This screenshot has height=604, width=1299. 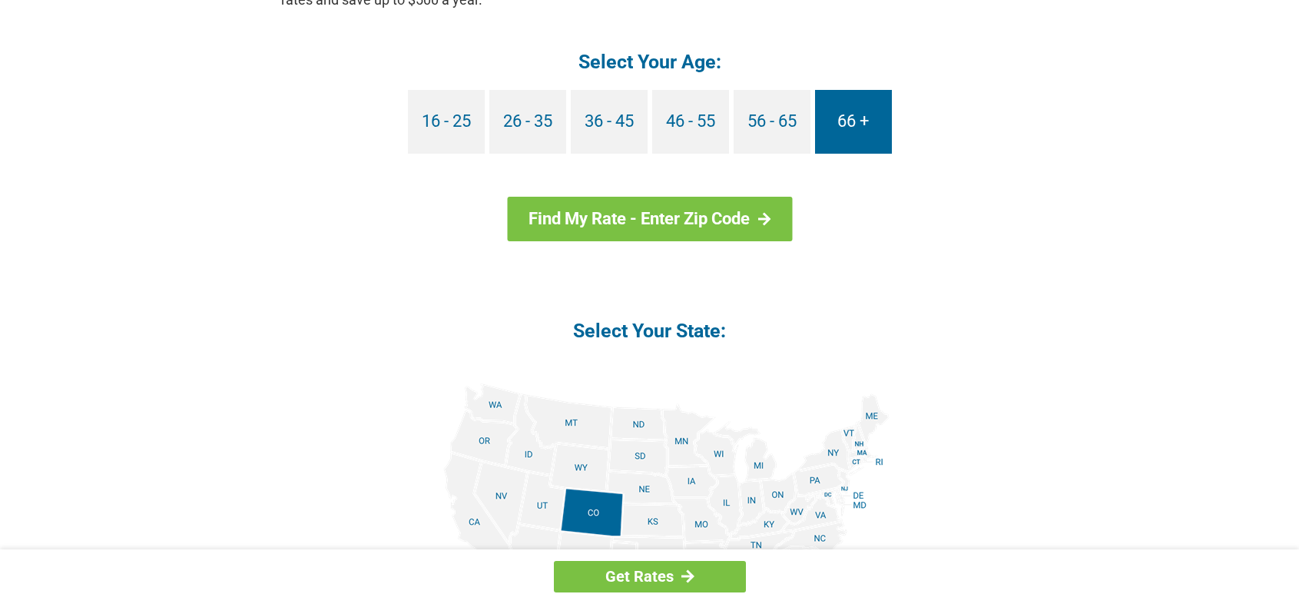 What do you see at coordinates (853, 121) in the screenshot?
I see `a: 66 +` at bounding box center [853, 121].